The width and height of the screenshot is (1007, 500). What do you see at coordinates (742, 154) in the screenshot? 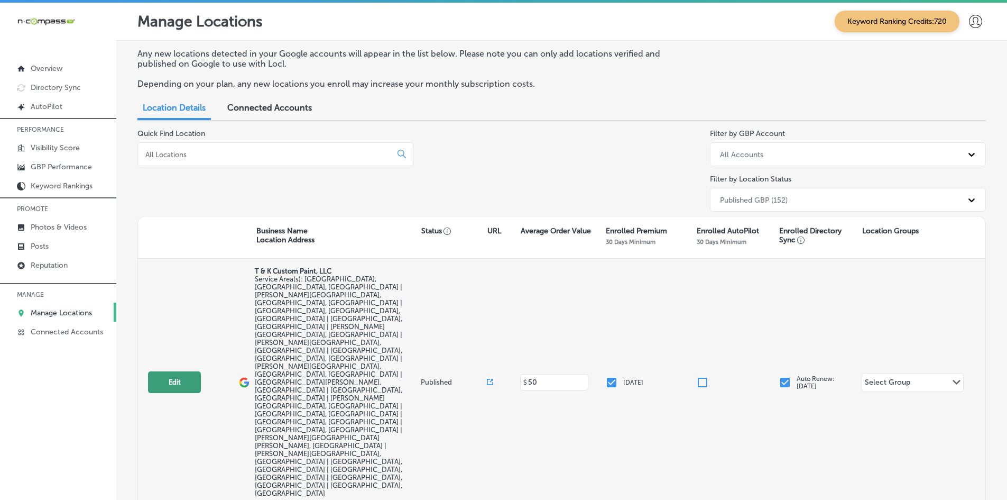
I see `div: All Accounts` at bounding box center [742, 154].